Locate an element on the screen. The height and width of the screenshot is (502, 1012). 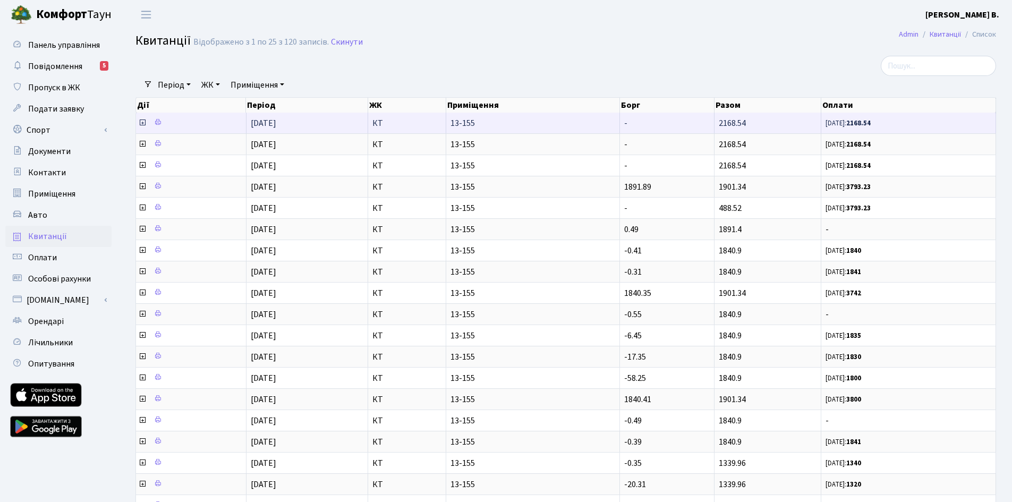
span: Документи is located at coordinates (49, 151).